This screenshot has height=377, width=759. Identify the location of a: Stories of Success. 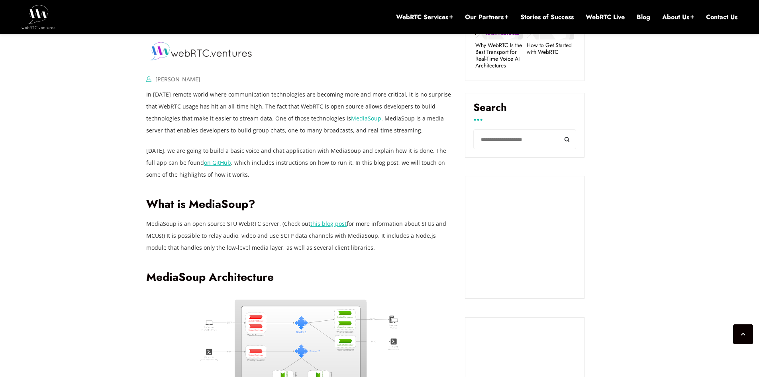
(547, 17).